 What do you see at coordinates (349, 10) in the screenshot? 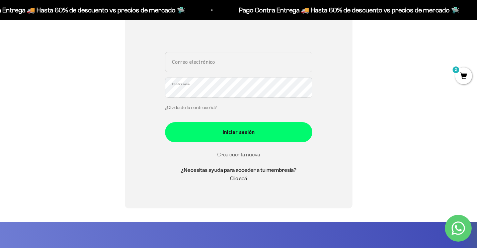
I see `p: Pago Contra Entrega 🚚 Hasta 60% de descuento vs precios de mercado 🛸` at bounding box center [349, 10].